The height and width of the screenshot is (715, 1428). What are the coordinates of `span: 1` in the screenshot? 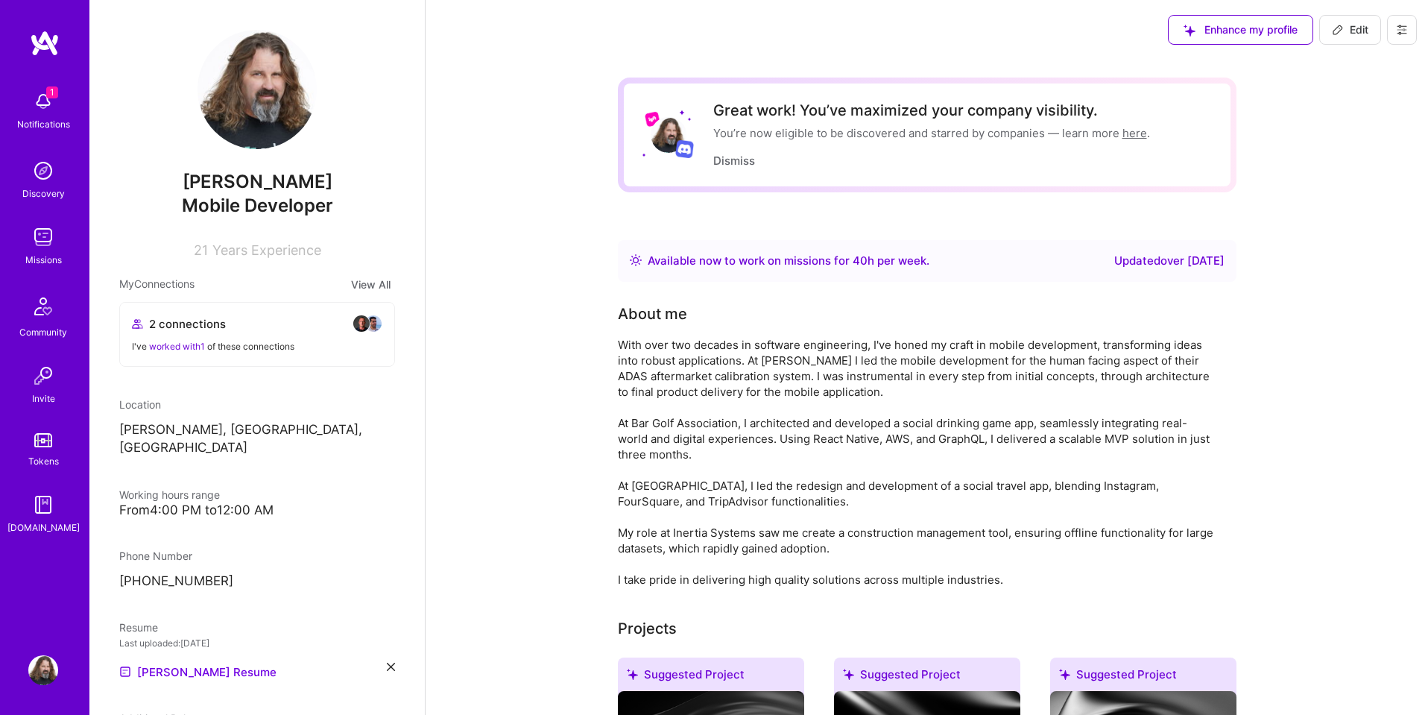 It's located at (52, 92).